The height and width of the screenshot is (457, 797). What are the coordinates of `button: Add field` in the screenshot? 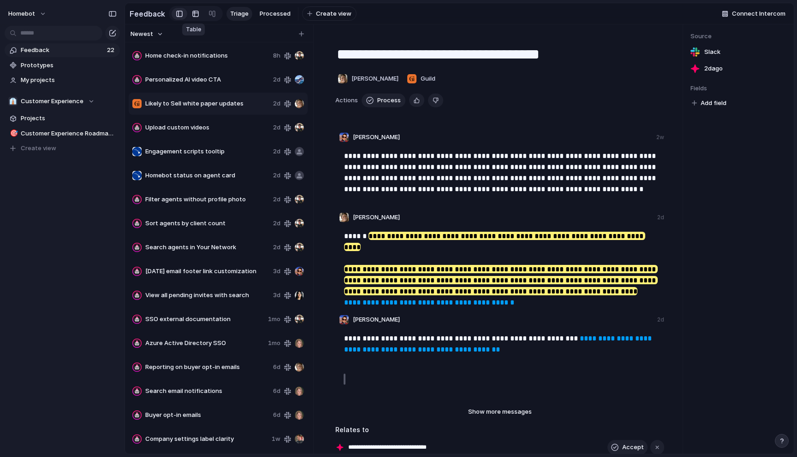 It's located at (709, 103).